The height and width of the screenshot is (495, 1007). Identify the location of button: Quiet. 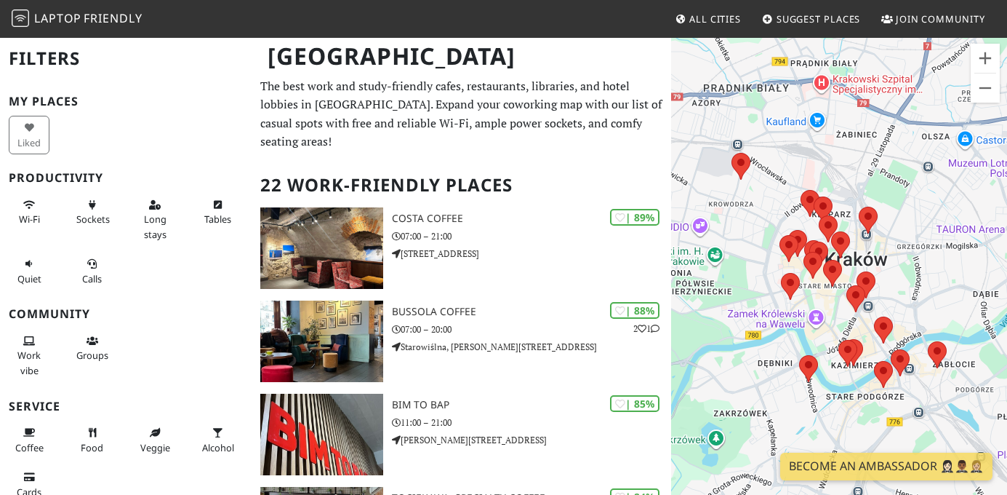
(29, 271).